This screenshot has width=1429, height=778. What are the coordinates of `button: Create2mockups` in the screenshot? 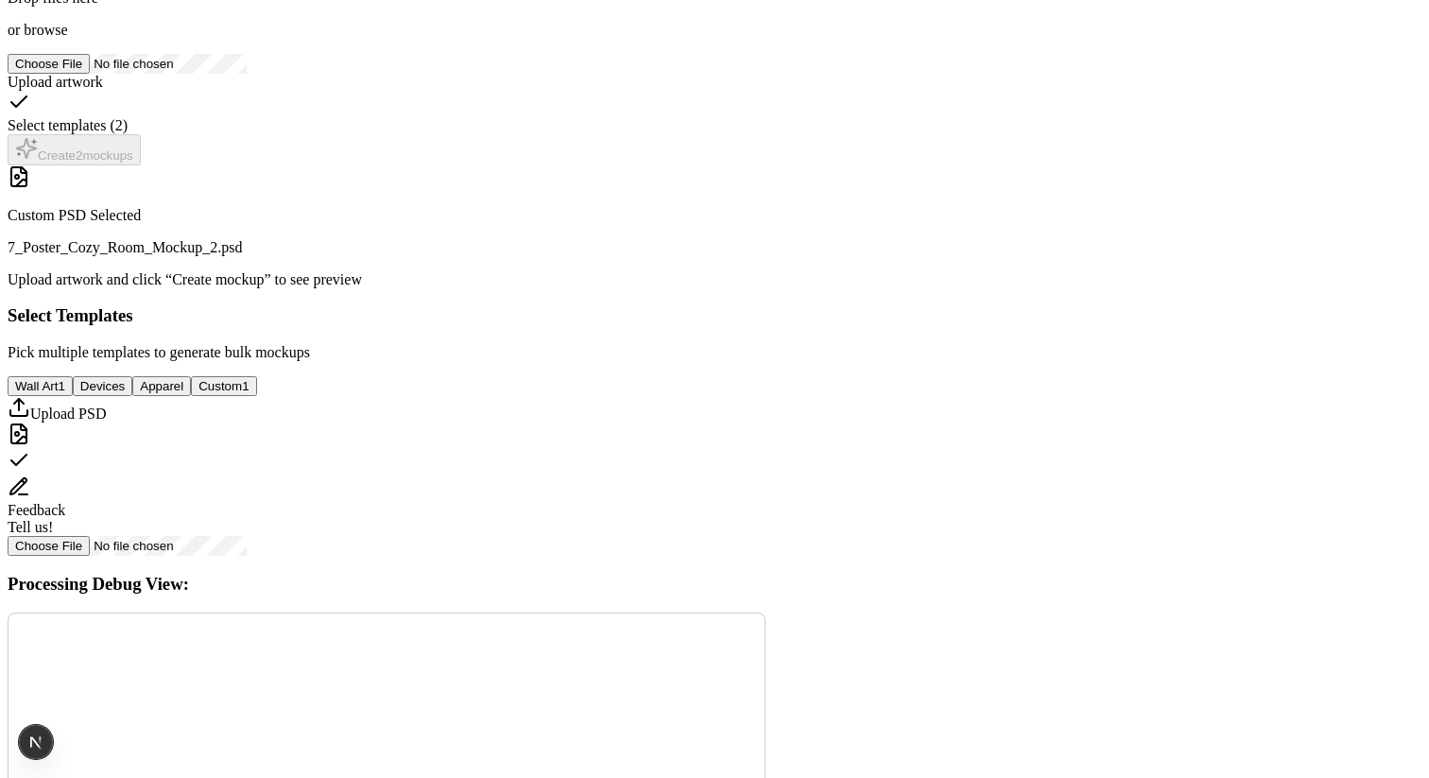 It's located at (74, 149).